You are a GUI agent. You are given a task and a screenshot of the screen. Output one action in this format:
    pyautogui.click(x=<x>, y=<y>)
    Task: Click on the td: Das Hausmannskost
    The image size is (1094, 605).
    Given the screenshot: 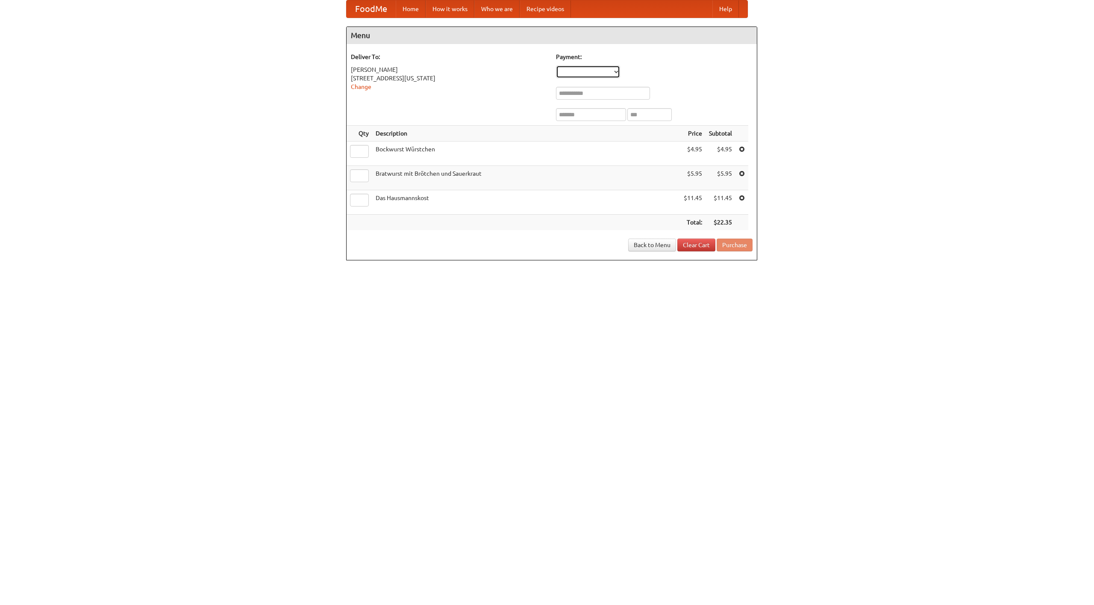 What is the action you would take?
    pyautogui.click(x=526, y=202)
    